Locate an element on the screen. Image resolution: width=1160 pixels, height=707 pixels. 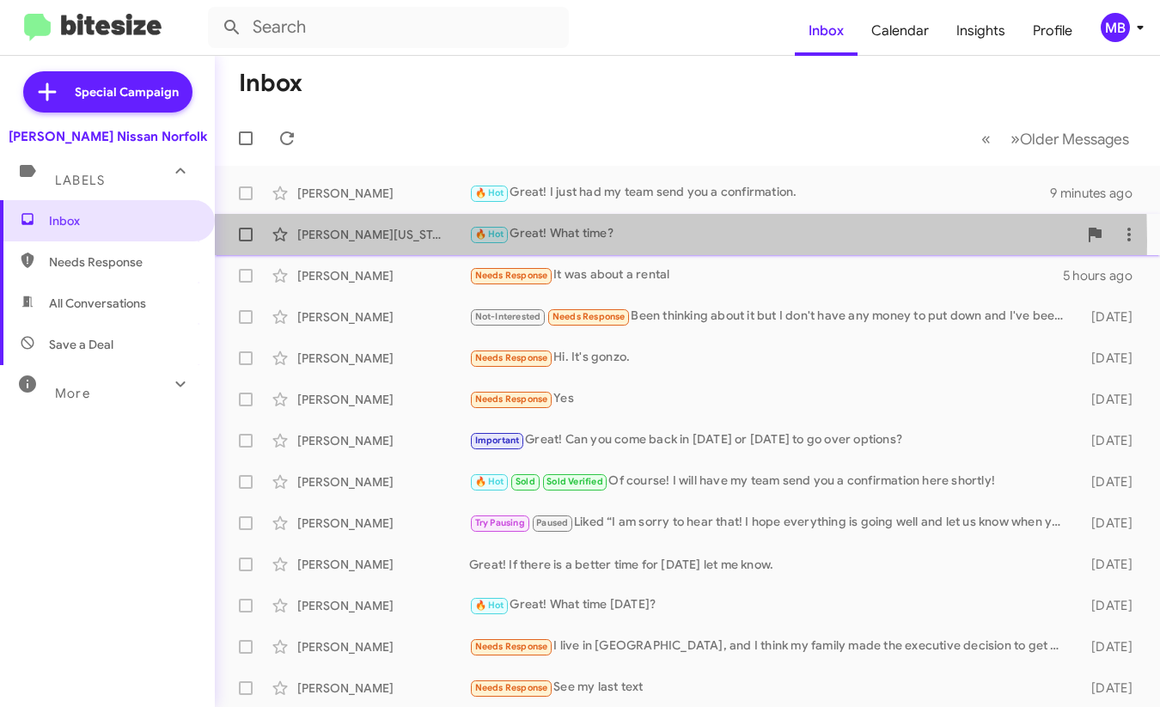
a: Profile is located at coordinates (1052, 31).